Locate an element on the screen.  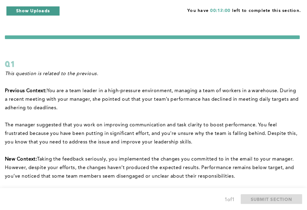
div: Q1 is located at coordinates (152, 64).